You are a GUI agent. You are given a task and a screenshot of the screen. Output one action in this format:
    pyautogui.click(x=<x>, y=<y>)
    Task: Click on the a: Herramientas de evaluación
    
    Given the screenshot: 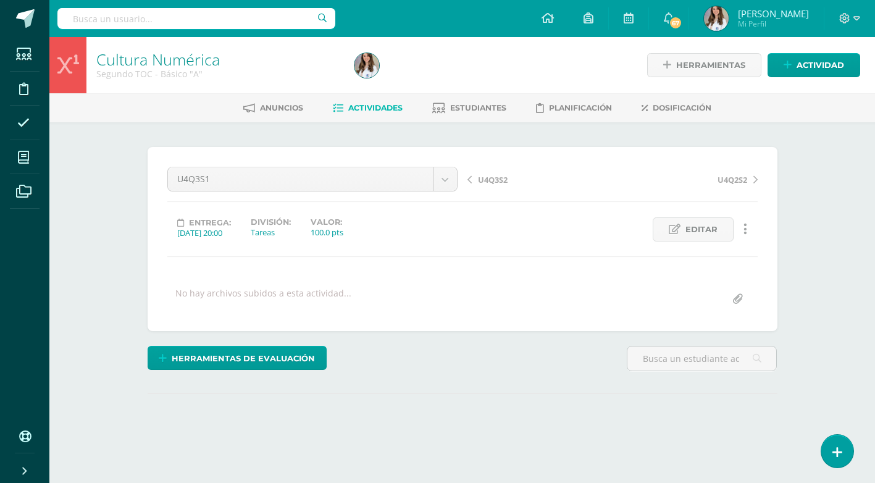 What is the action you would take?
    pyautogui.click(x=237, y=358)
    